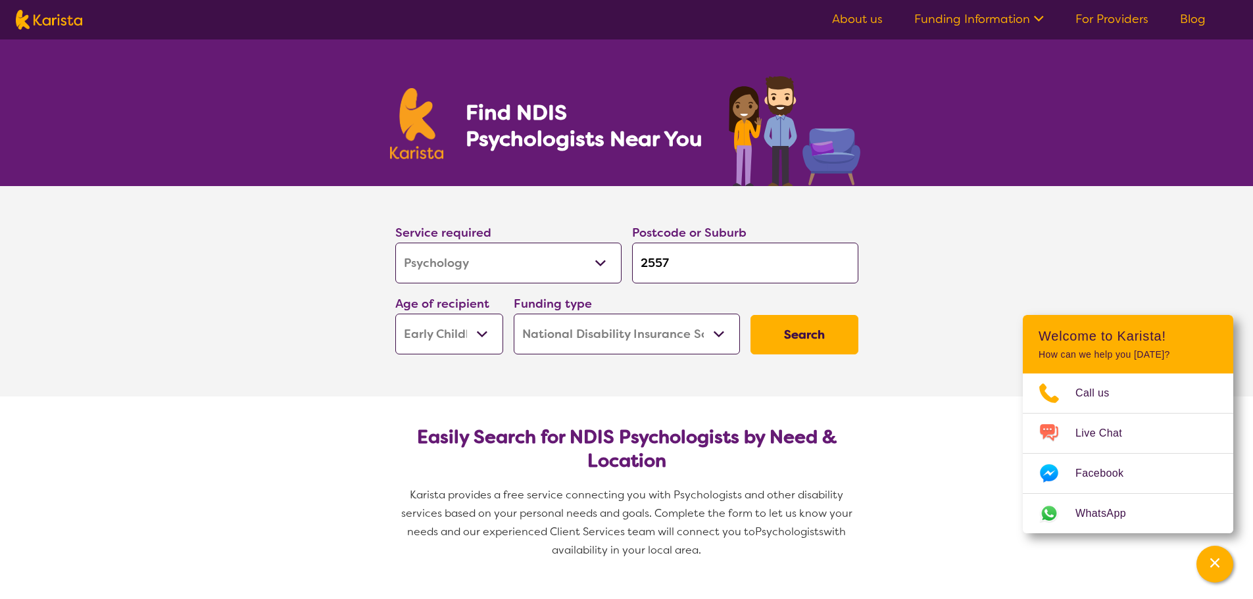 The width and height of the screenshot is (1253, 599). What do you see at coordinates (805, 335) in the screenshot?
I see `button: Search` at bounding box center [805, 335].